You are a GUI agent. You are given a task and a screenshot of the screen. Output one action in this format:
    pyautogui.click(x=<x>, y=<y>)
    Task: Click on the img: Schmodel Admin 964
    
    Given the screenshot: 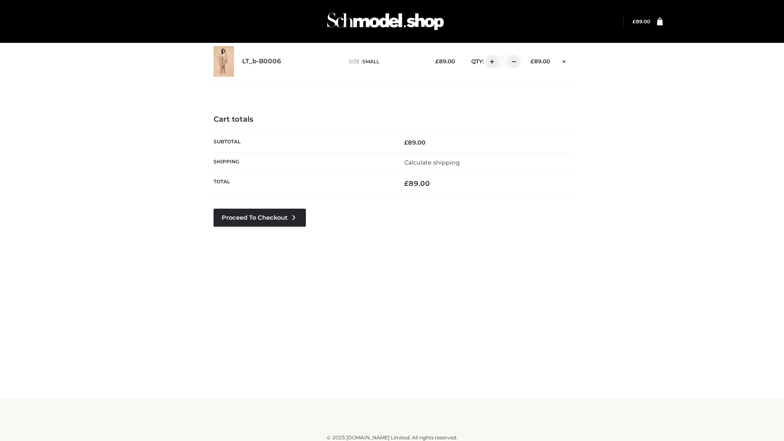 What is the action you would take?
    pyautogui.click(x=385, y=21)
    